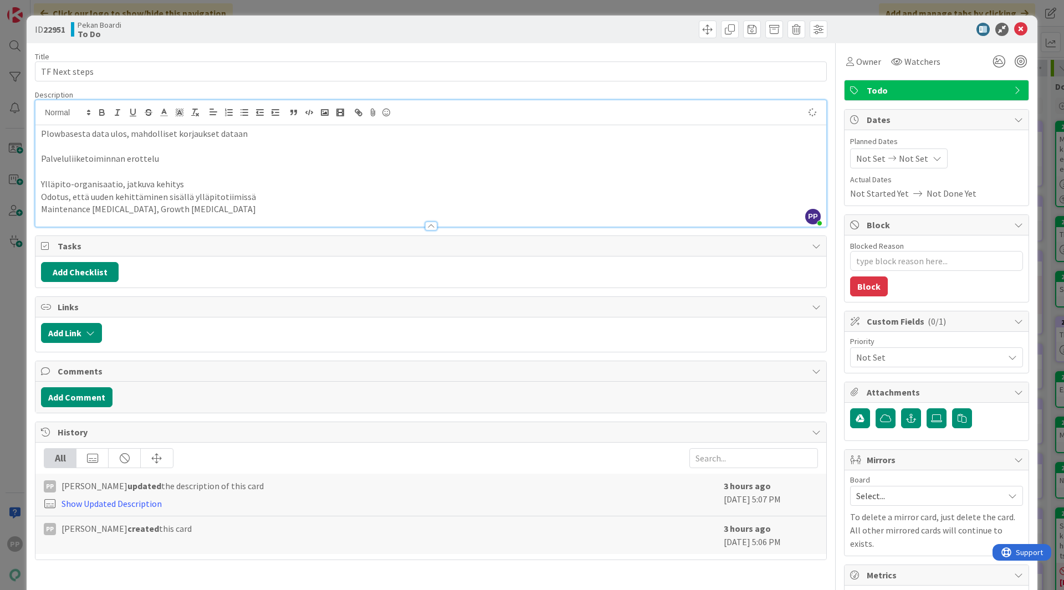 The image size is (1064, 590). Describe the element at coordinates (937, 342) in the screenshot. I see `div: Priority` at that location.